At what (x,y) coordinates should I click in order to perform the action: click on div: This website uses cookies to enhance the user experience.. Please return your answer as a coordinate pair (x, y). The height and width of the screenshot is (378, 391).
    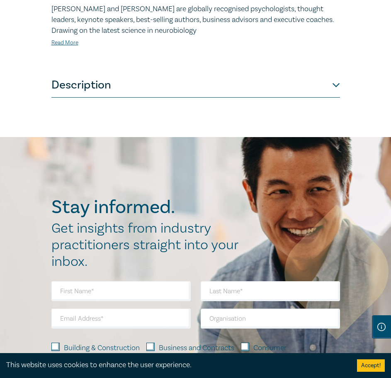
    Looking at the image, I should click on (176, 365).